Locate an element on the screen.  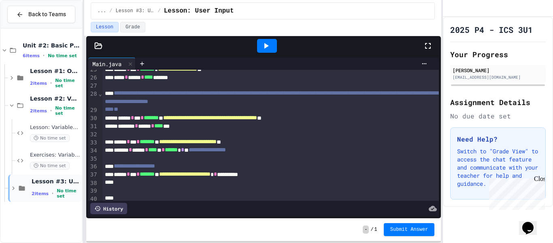
p: Switch to "Grade View" to access the chat feature and communicate with your teacher for help and ... is located at coordinates (498, 167).